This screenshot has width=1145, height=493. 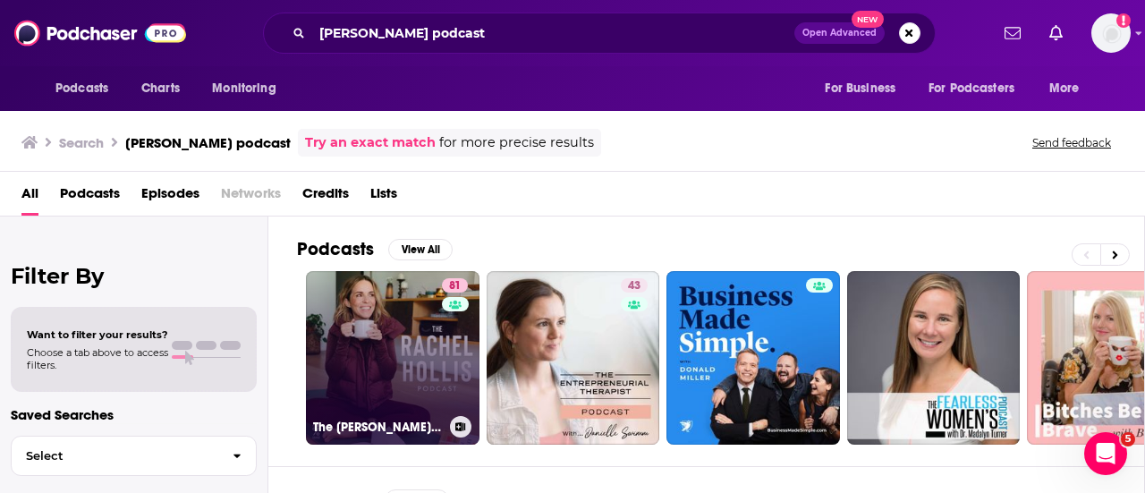 I want to click on span: 43, so click(x=634, y=286).